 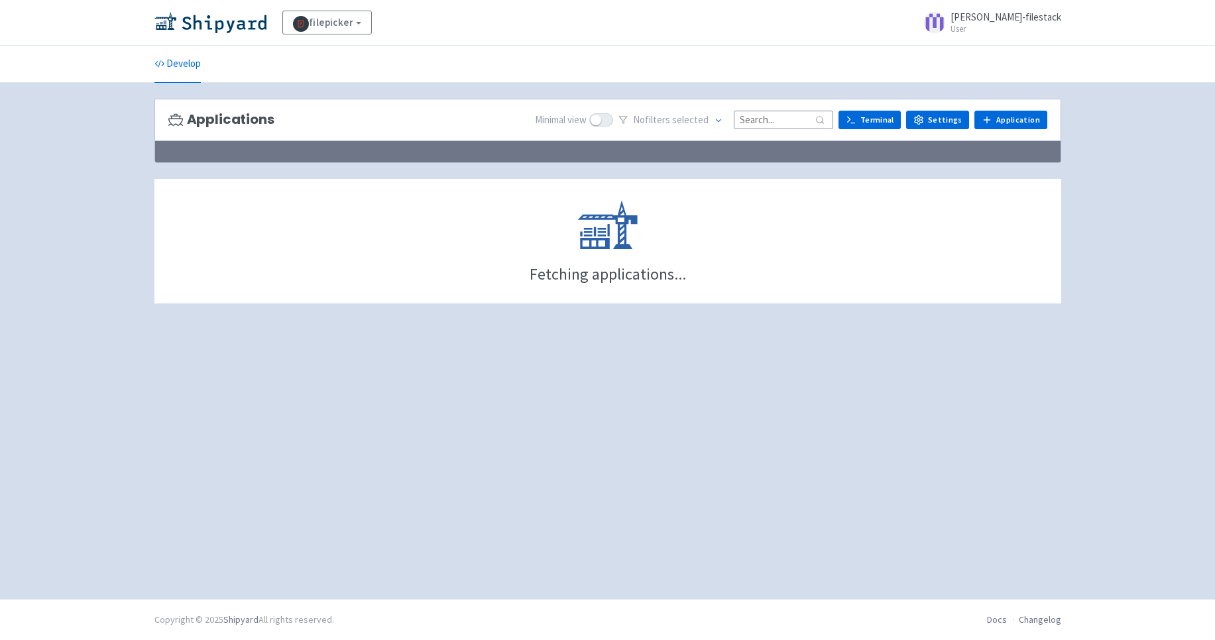 I want to click on span: selected, so click(x=690, y=119).